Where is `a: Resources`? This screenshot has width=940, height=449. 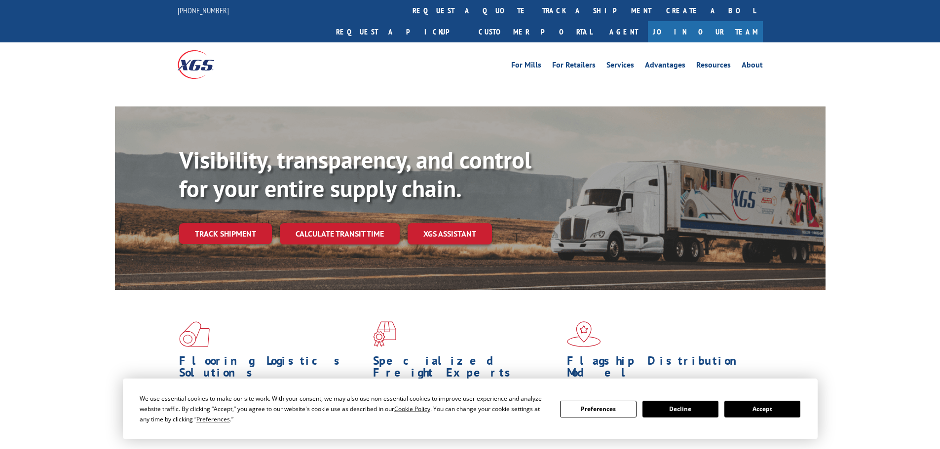 a: Resources is located at coordinates (713, 67).